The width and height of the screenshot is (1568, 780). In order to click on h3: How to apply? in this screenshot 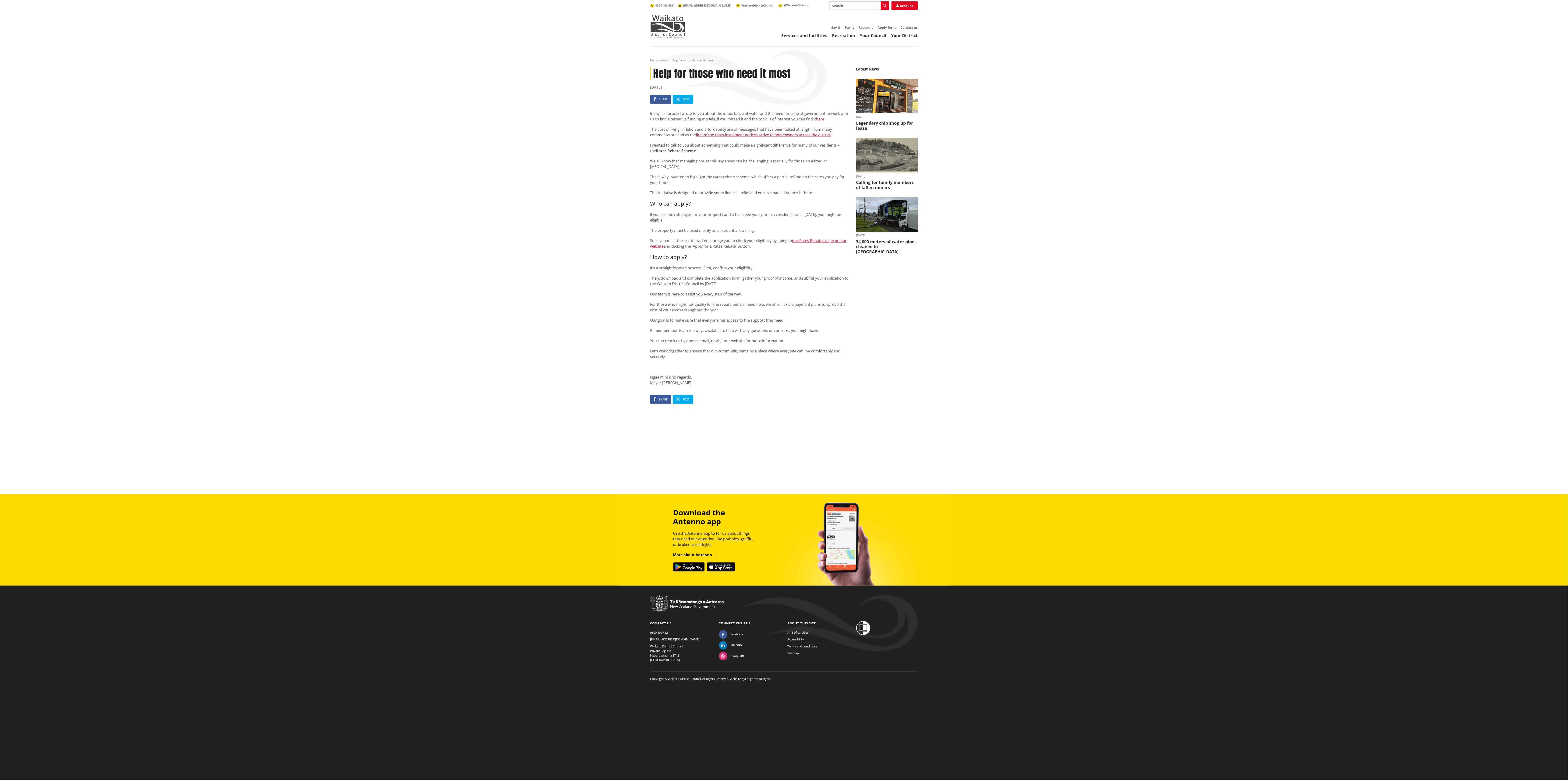, I will do `click(750, 257)`.